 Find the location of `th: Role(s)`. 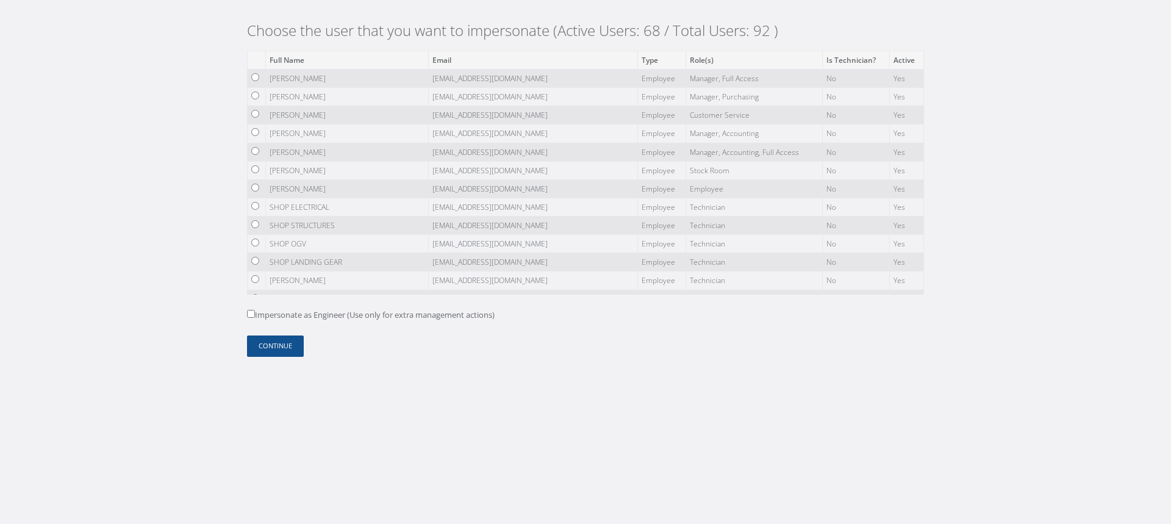

th: Role(s) is located at coordinates (754, 60).